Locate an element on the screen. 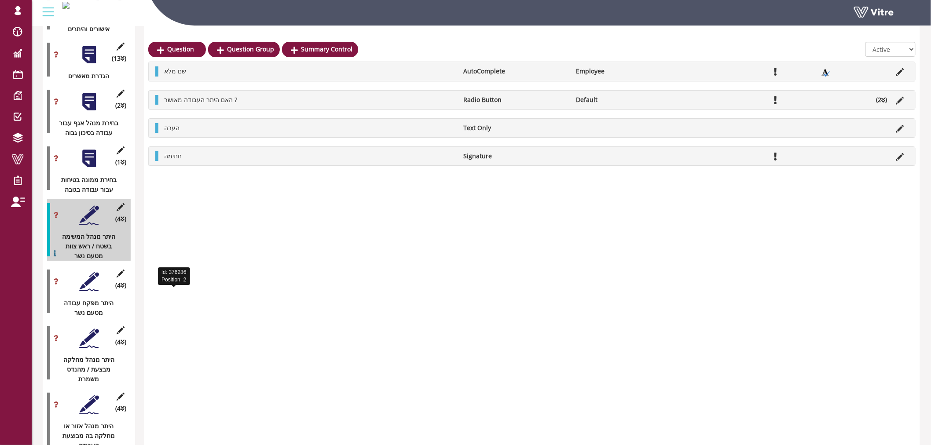  div: Id: 376286 Position: 2 is located at coordinates (174, 276).